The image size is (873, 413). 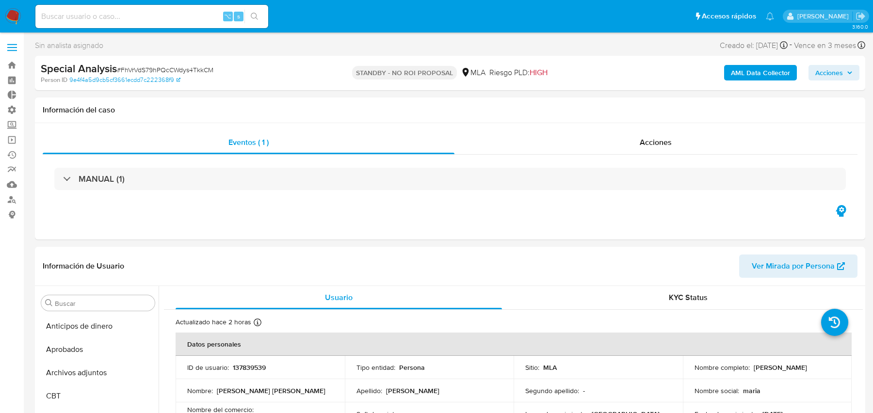 What do you see at coordinates (539, 72) in the screenshot?
I see `span: HIGH` at bounding box center [539, 72].